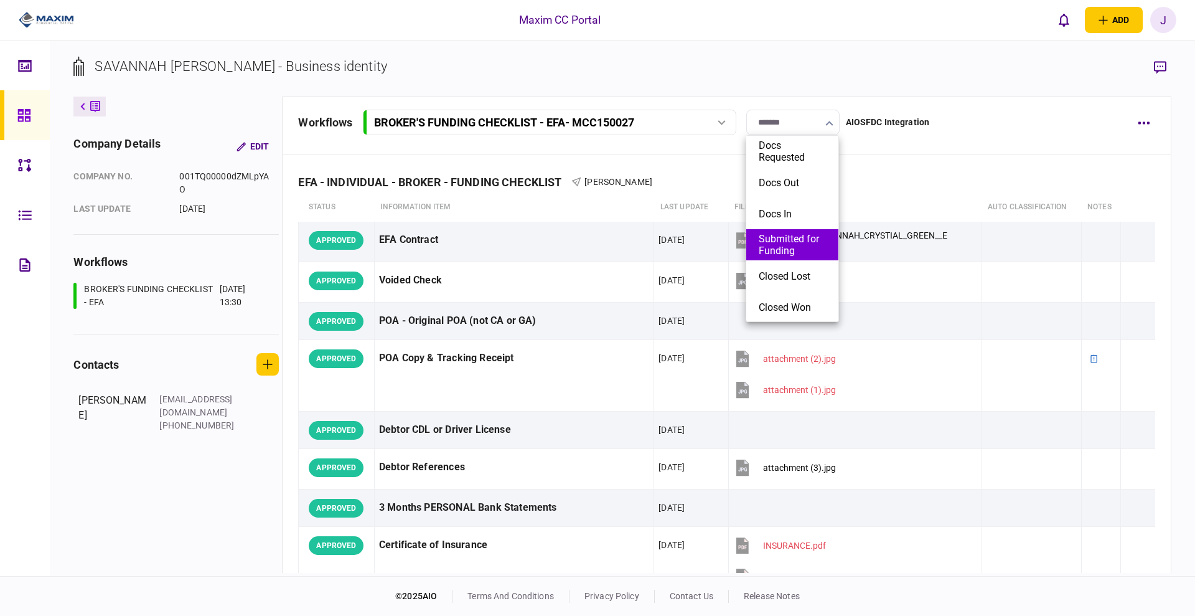 The height and width of the screenshot is (616, 1195). What do you see at coordinates (793, 151) in the screenshot?
I see `button: Docs Requested` at bounding box center [793, 151].